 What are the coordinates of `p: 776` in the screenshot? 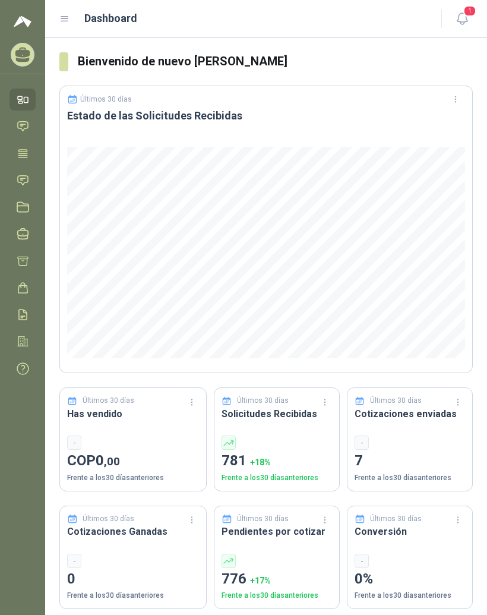 It's located at (277, 579).